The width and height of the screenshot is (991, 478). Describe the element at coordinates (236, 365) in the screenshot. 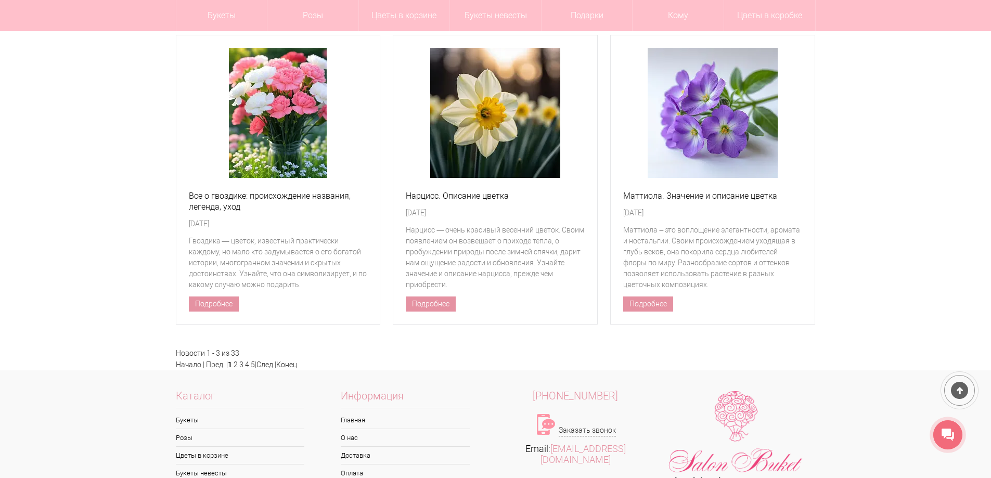

I see `a: 2` at that location.